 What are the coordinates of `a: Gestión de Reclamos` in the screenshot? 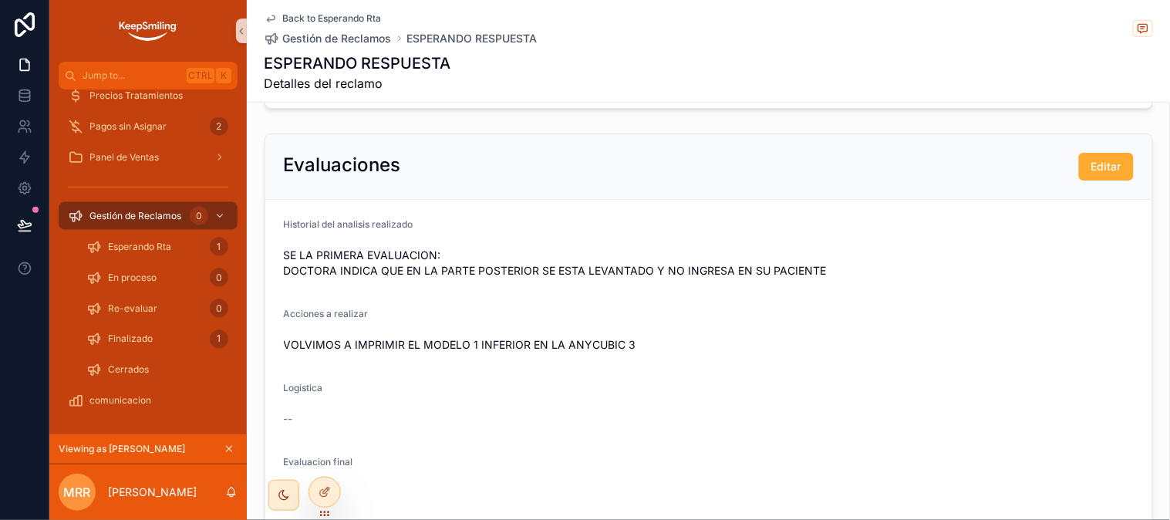 It's located at (328, 39).